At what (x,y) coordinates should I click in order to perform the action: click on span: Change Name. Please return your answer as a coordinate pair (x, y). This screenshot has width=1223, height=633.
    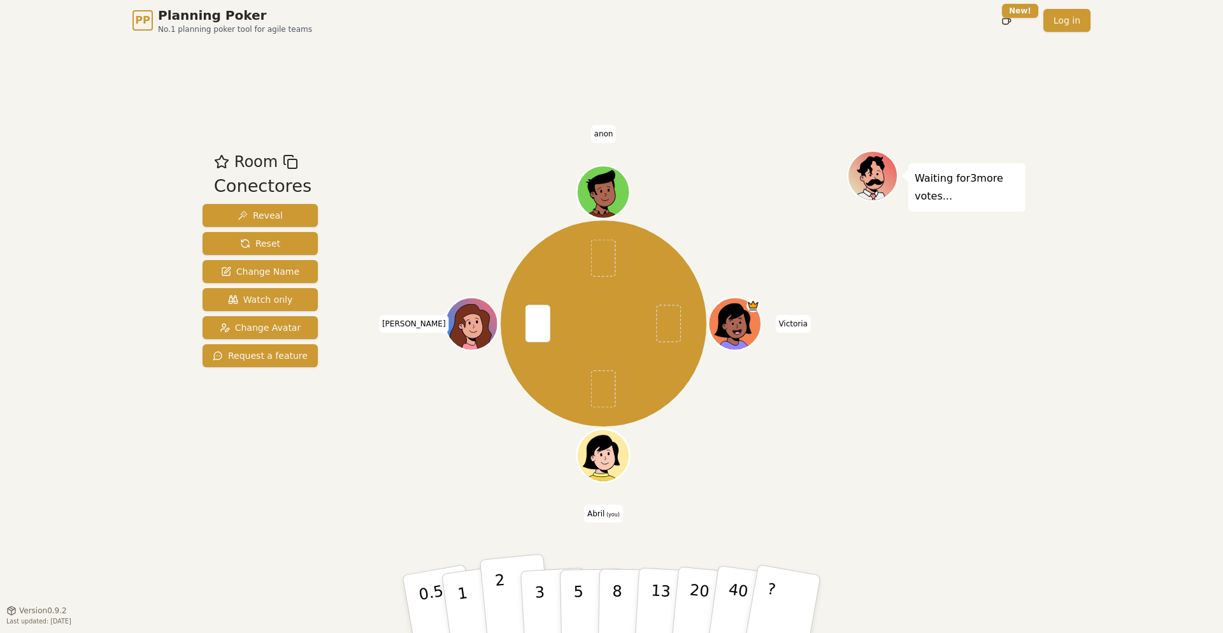
    Looking at the image, I should click on (260, 271).